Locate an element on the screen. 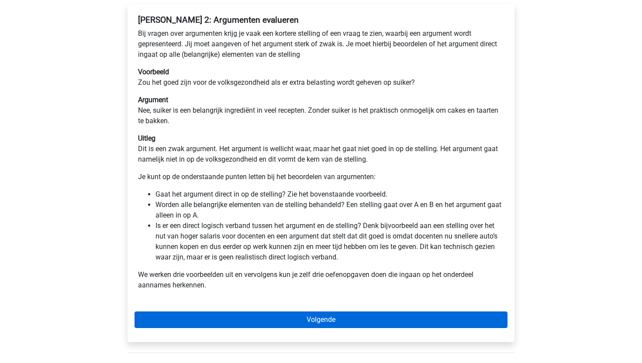 The height and width of the screenshot is (363, 642). li: Is er een direct logisch verband tussen het argument en de stelling? Denk bijvoorbeeld aan een st... is located at coordinates (330, 241).